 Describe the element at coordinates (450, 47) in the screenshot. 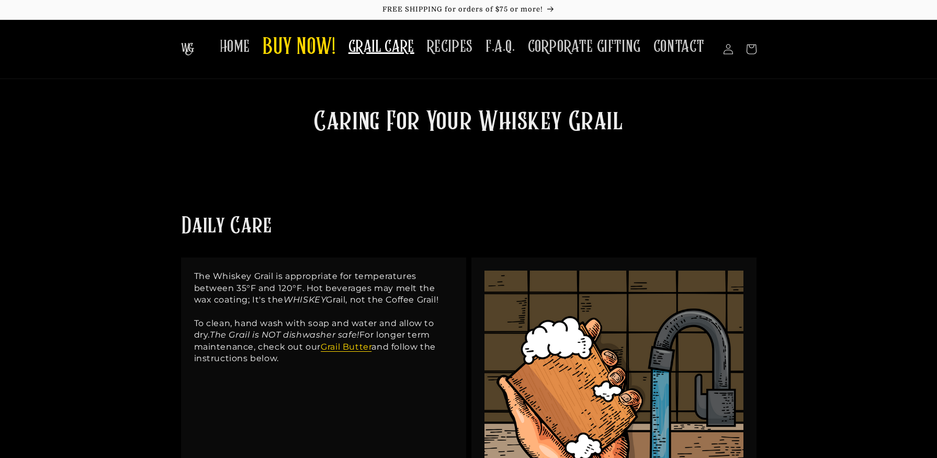

I see `a: RECIPES` at that location.